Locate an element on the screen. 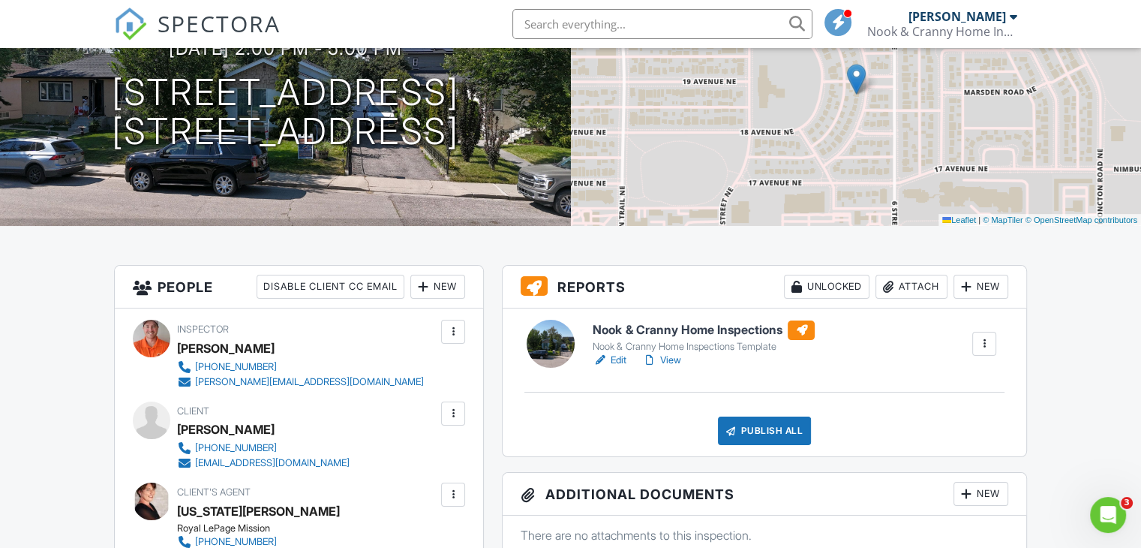 Image resolution: width=1141 pixels, height=548 pixels. a: © MapTiler is located at coordinates (1003, 220).